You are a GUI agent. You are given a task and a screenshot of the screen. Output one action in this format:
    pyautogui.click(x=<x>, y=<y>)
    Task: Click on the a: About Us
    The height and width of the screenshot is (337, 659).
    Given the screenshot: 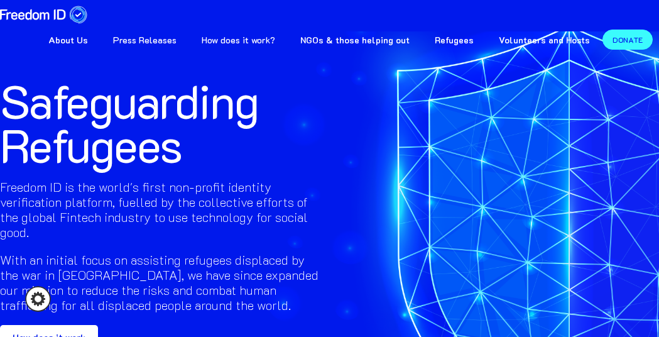 What is the action you would take?
    pyautogui.click(x=68, y=38)
    